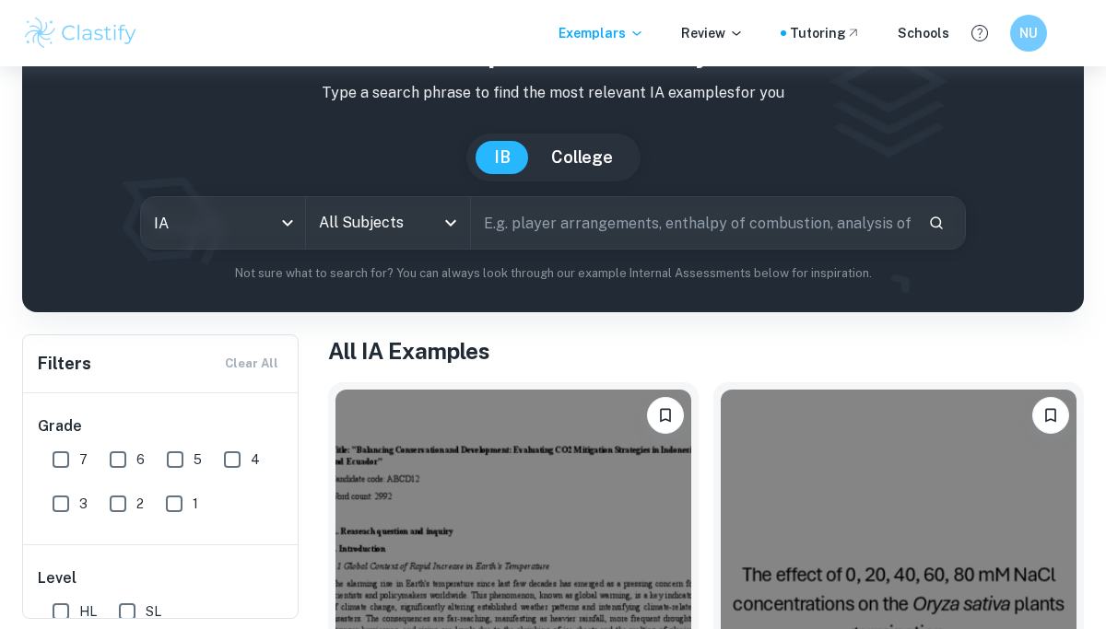 Image resolution: width=1106 pixels, height=629 pixels. Describe the element at coordinates (825, 33) in the screenshot. I see `div: Tutoring` at that location.